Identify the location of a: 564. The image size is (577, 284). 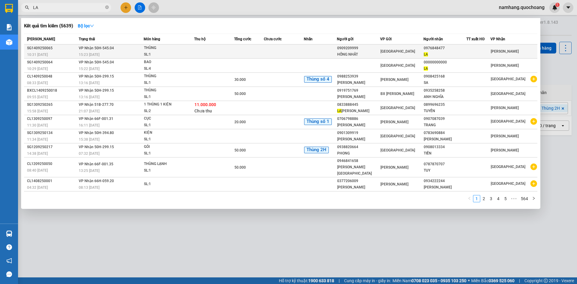
(525, 199).